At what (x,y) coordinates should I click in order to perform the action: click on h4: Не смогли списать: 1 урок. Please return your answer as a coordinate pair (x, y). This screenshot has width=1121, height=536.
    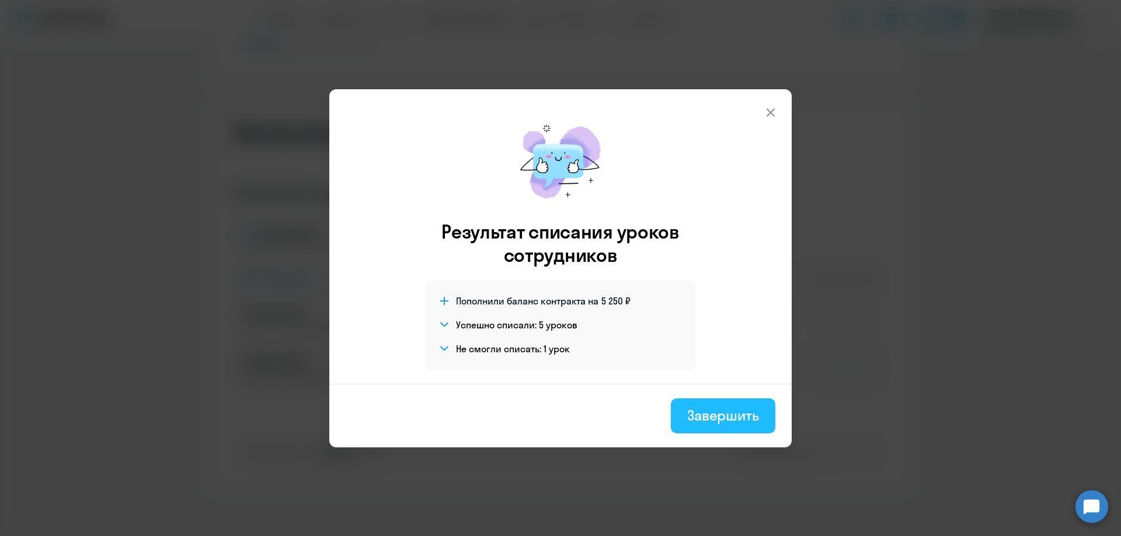
    Looking at the image, I should click on (513, 349).